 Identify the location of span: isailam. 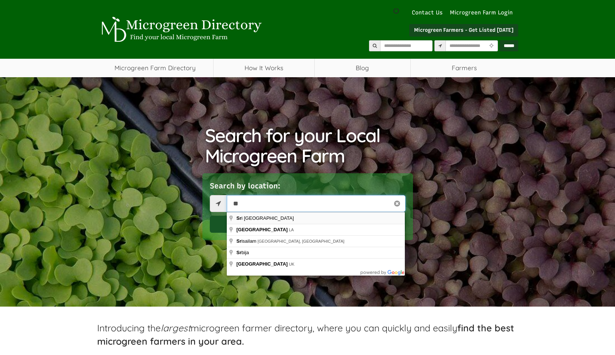
(247, 241).